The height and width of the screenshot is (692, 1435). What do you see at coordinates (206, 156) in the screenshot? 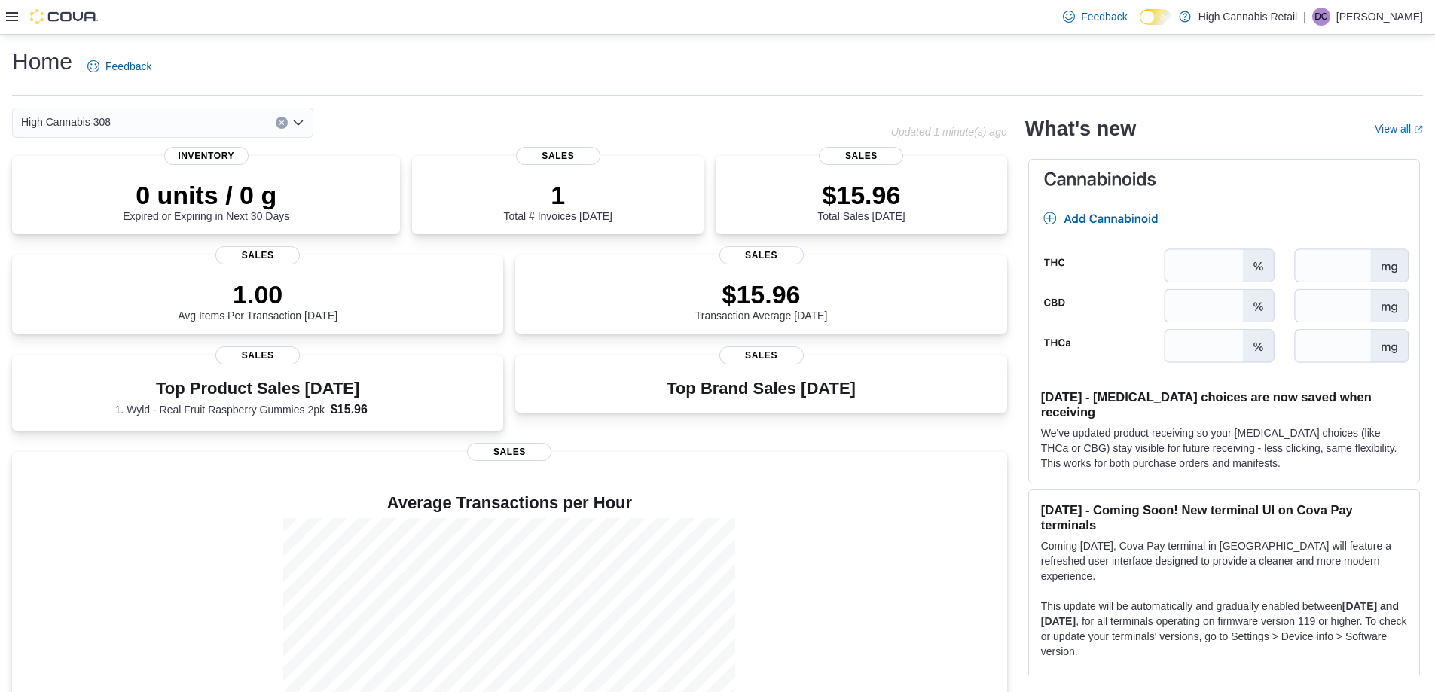
I see `span: Inventory` at bounding box center [206, 156].